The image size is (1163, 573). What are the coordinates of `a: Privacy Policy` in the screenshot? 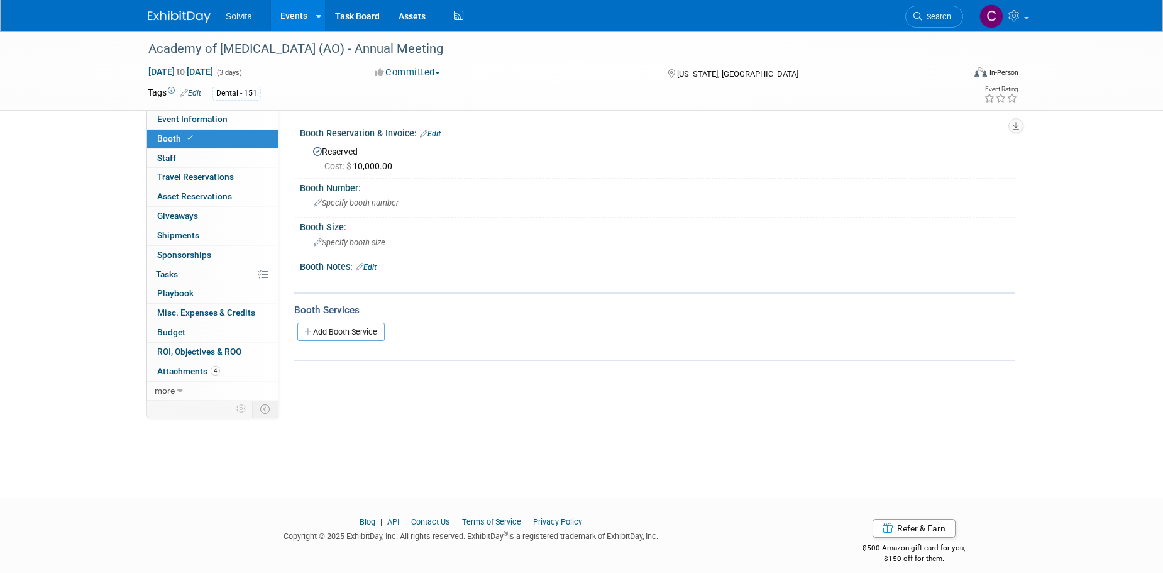 It's located at (558, 521).